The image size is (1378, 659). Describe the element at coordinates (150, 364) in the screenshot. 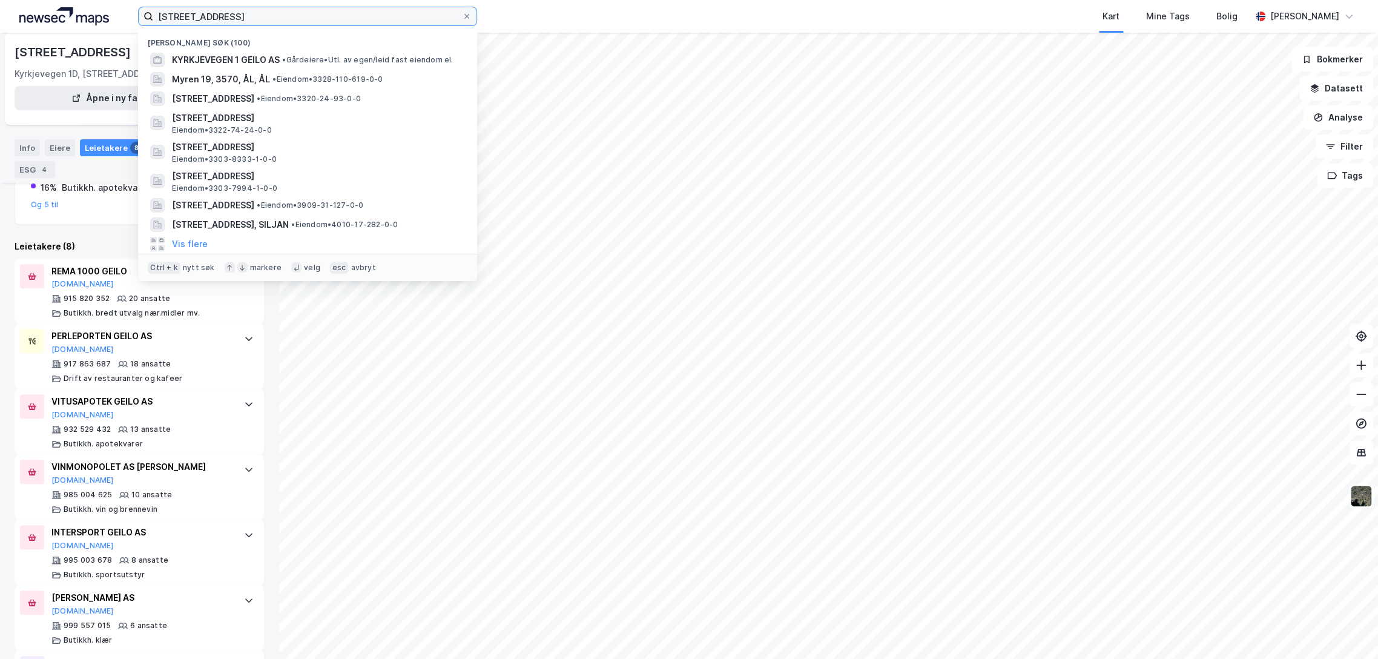

I see `div: 18 ansatte` at that location.